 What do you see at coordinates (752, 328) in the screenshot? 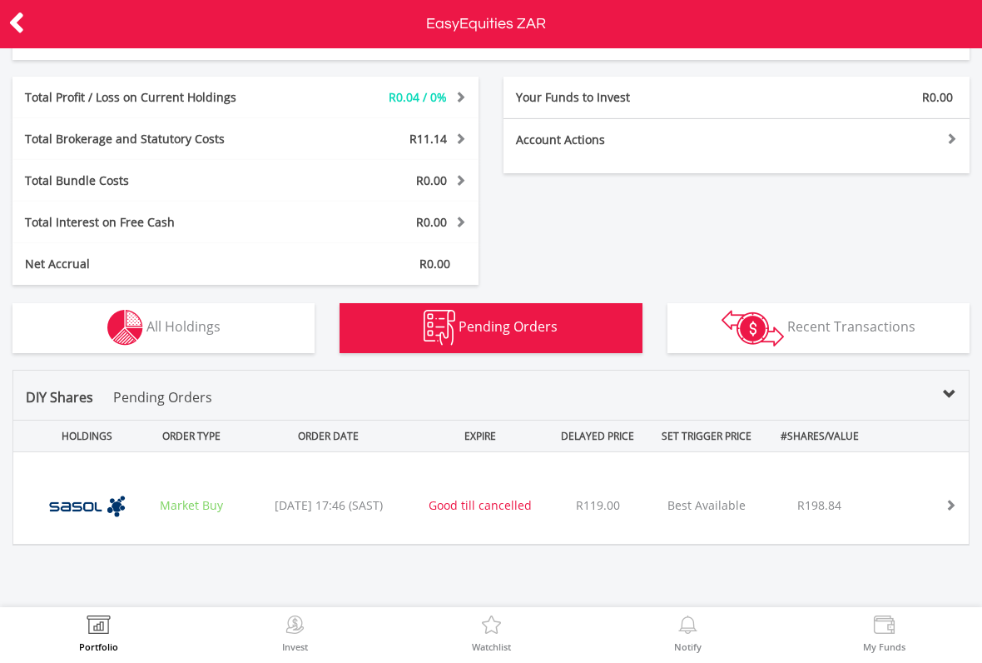
I see `img: transactions-zar-wht.png` at bounding box center [752, 328].